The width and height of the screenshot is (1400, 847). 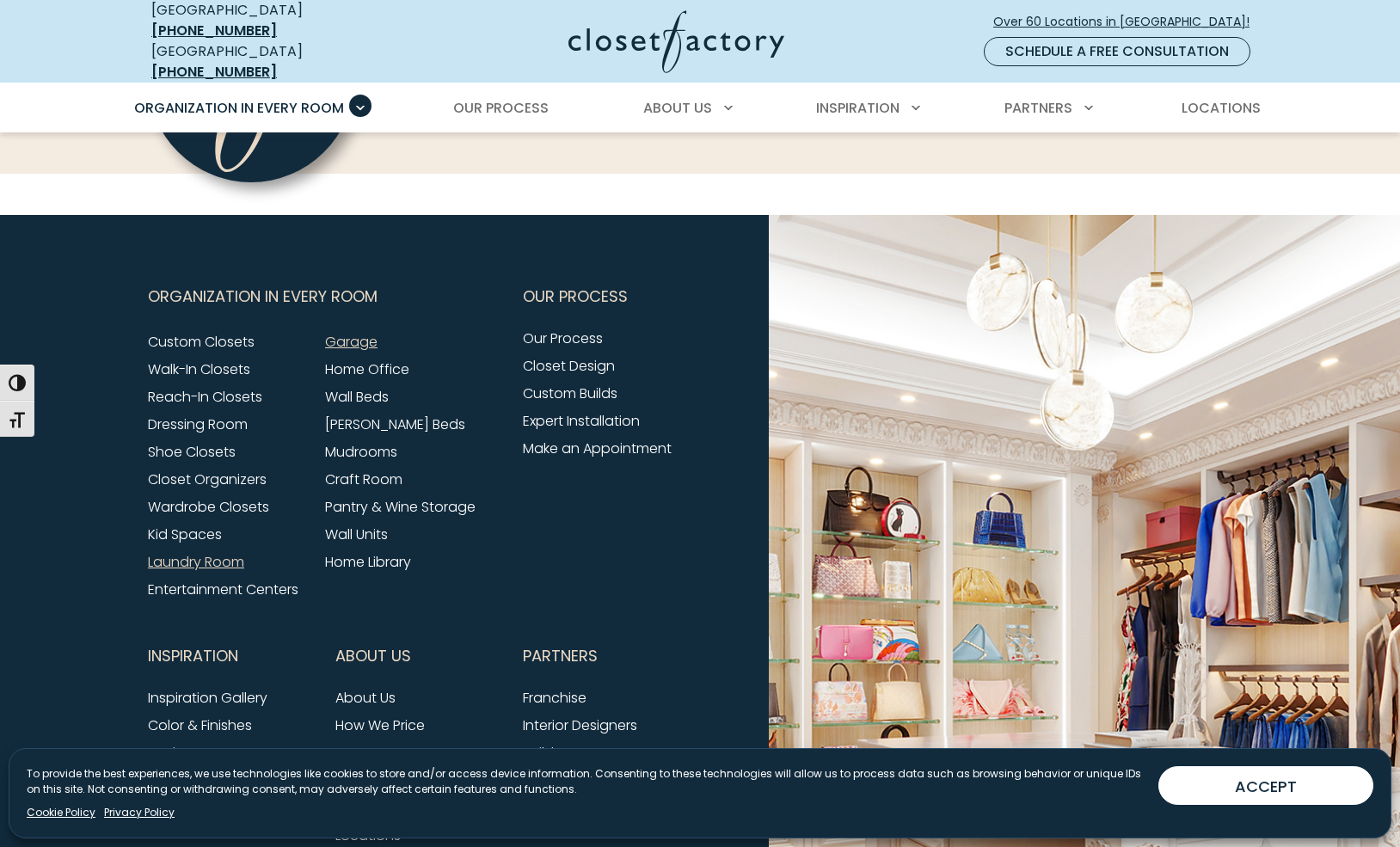 I want to click on a: Cookie Policy, so click(x=61, y=812).